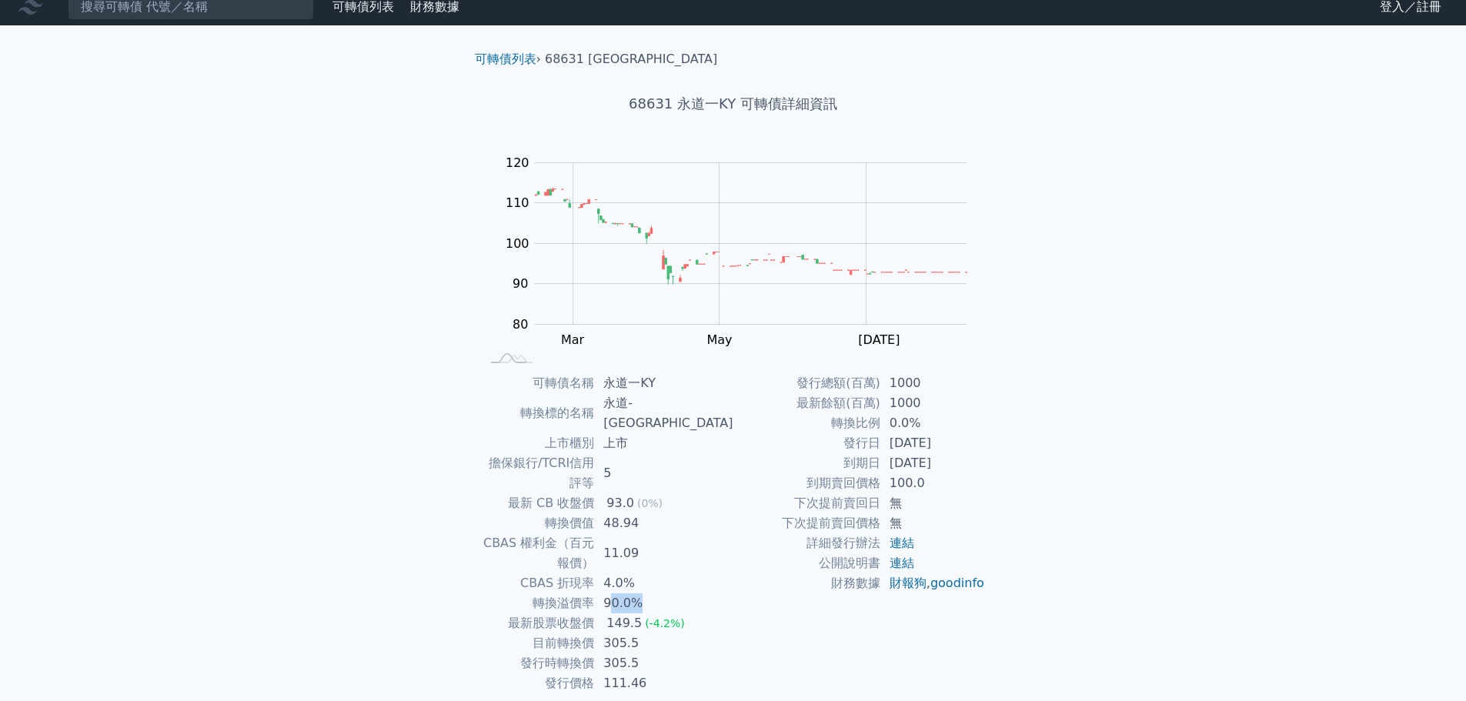 The image size is (1466, 701). What do you see at coordinates (806, 483) in the screenshot?
I see `td: 到期賣回價格` at bounding box center [806, 483].